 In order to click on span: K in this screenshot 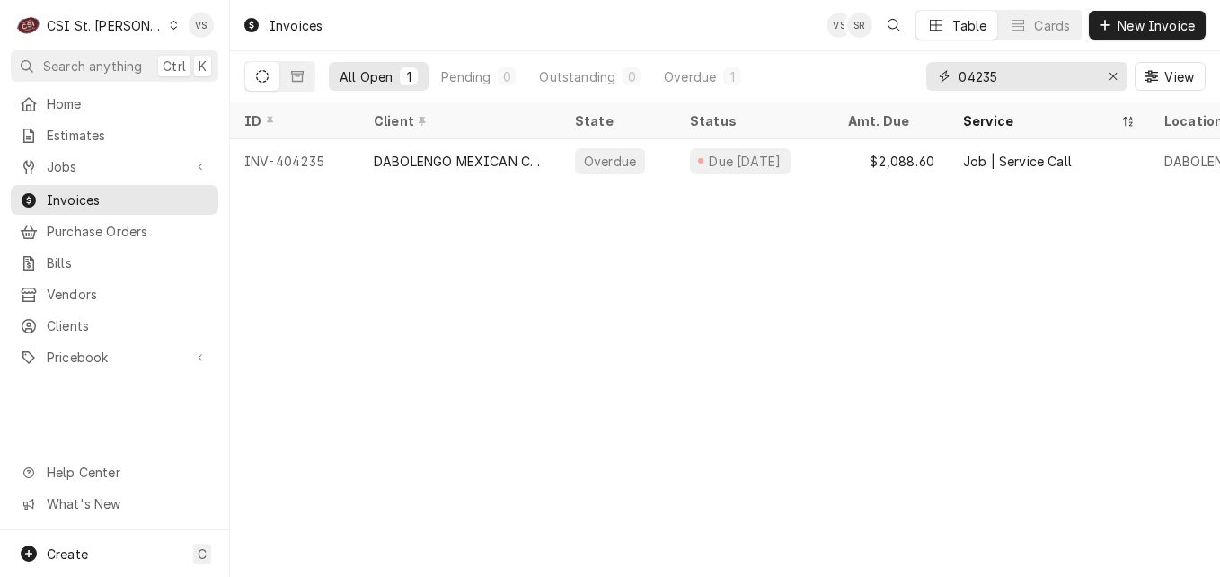, I will do `click(202, 66)`.